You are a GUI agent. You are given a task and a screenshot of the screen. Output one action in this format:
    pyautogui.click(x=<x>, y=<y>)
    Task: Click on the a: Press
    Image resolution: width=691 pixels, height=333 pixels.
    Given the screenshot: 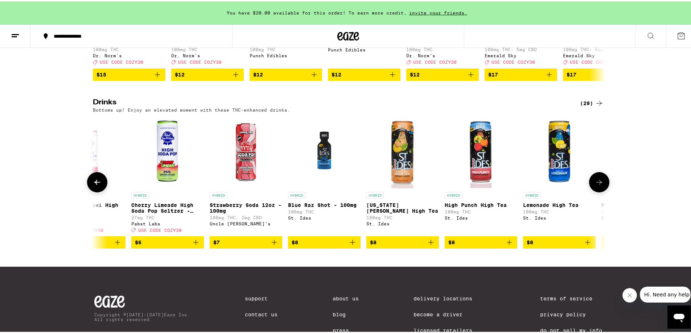 What is the action you would take?
    pyautogui.click(x=346, y=329)
    